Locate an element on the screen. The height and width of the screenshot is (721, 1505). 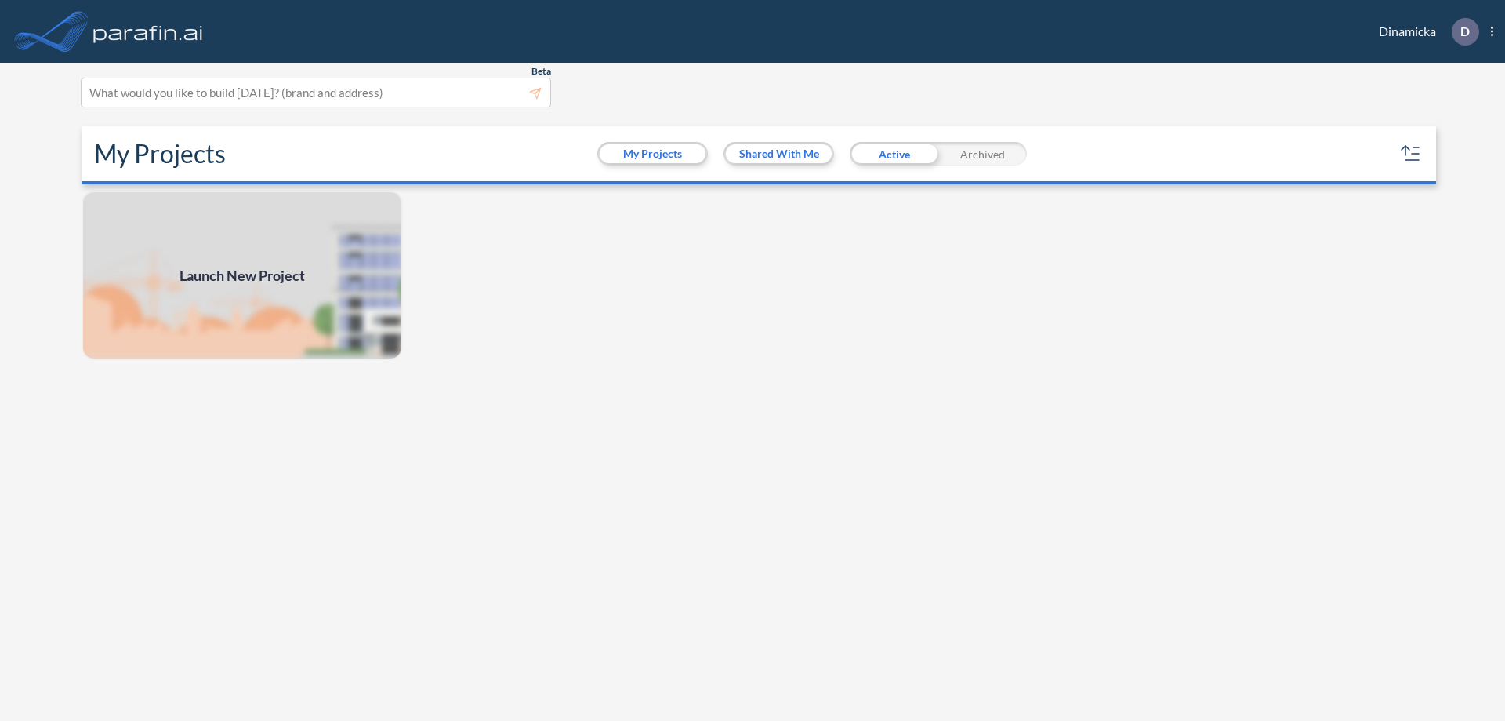
div: Active is located at coordinates (894, 154).